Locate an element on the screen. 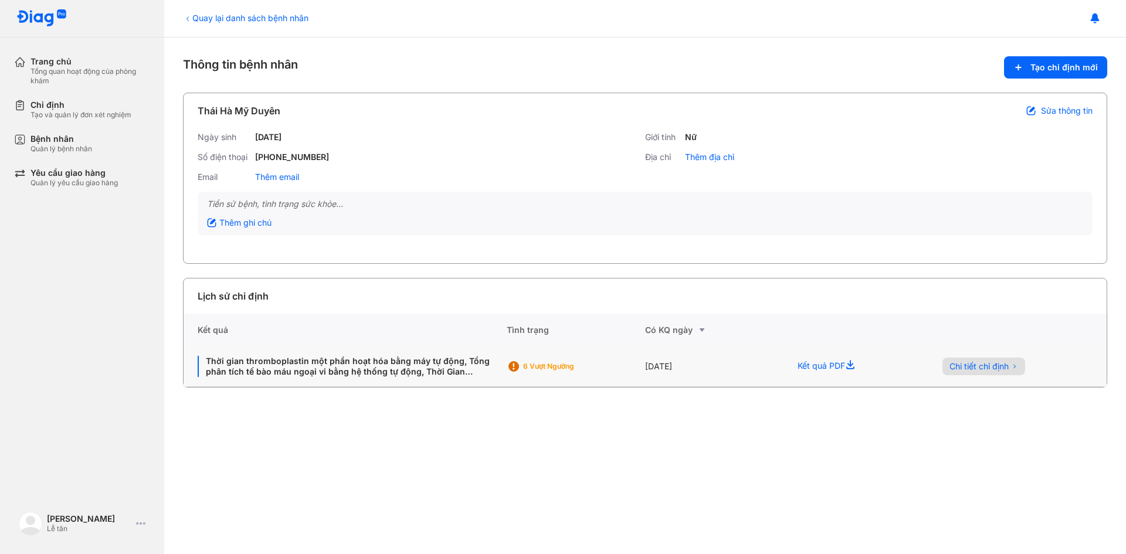 This screenshot has width=1126, height=554. div: Nữ is located at coordinates (691, 137).